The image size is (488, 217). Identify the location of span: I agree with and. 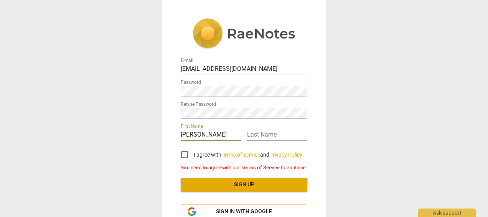
(248, 154).